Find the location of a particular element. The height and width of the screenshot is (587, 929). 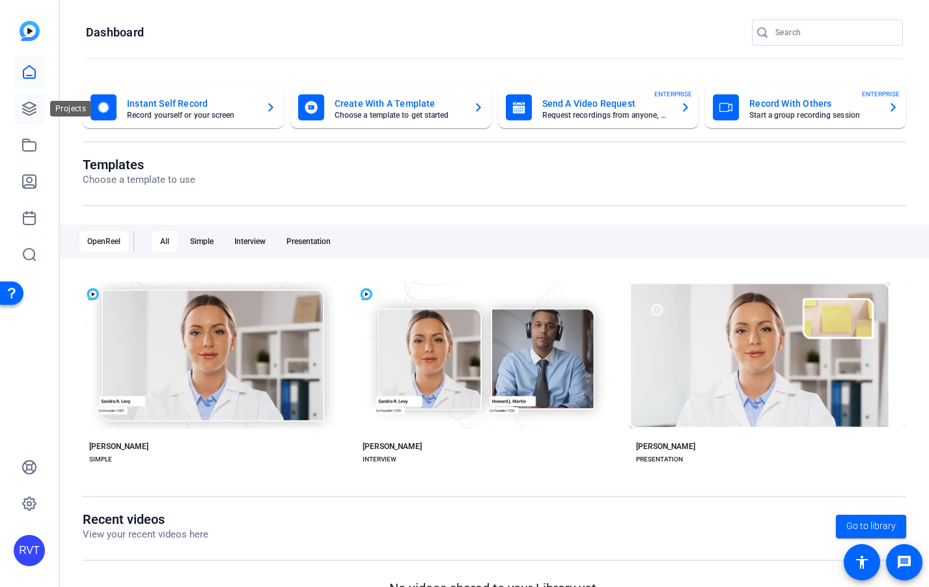

h1: Dashboard is located at coordinates (115, 33).